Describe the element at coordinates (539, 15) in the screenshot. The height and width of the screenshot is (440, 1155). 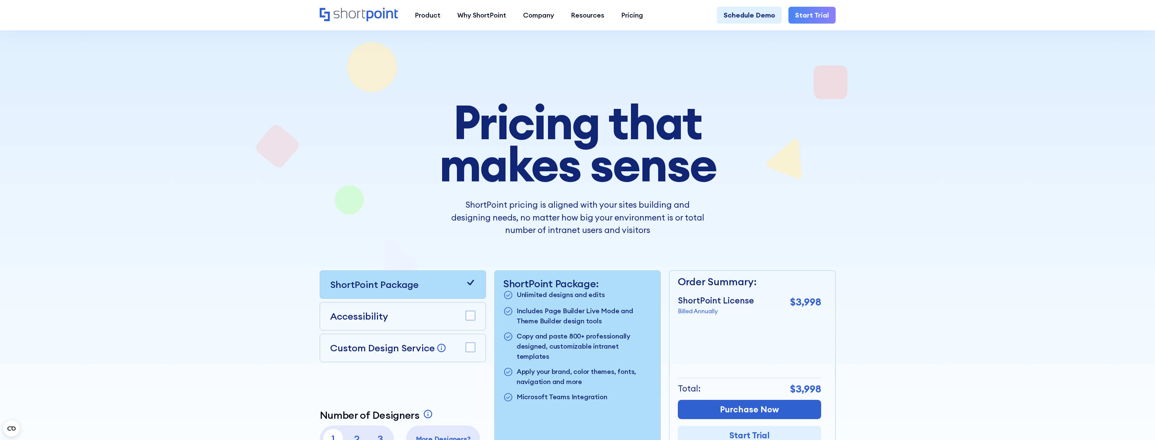
I see `a: Company` at that location.